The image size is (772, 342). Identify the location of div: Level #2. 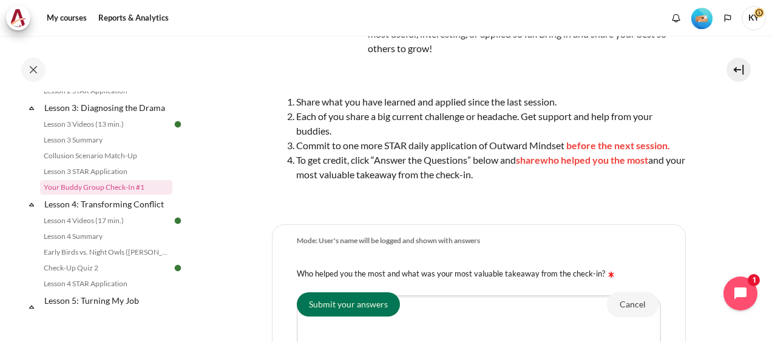
(702, 18).